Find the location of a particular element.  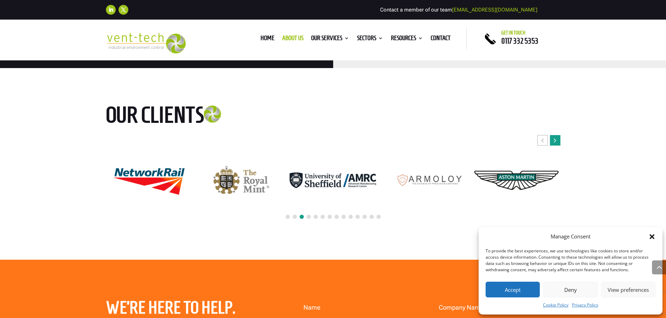

img: The Royal Mint logo is located at coordinates (241, 181).